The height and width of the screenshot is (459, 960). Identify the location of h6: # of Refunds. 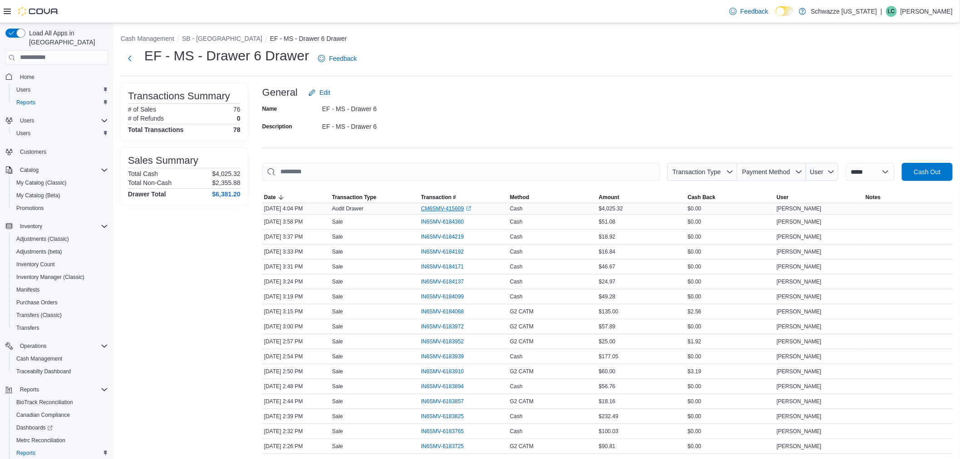
(146, 118).